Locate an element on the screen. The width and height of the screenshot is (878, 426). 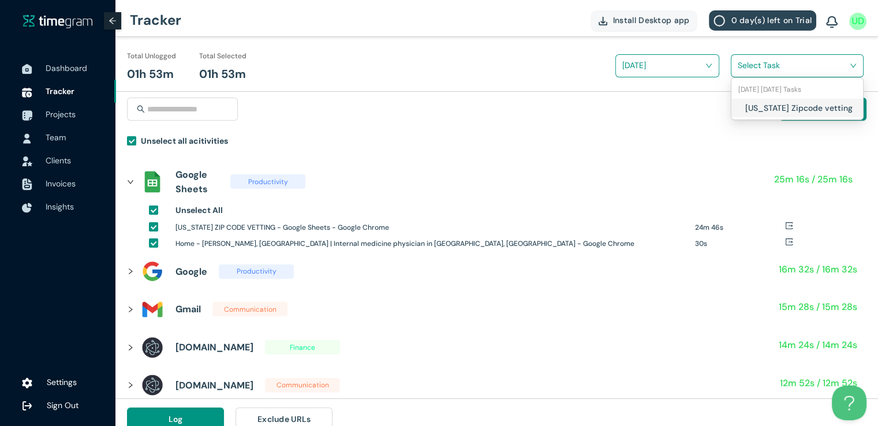
h1: 12m 52s / 12m 52s is located at coordinates (818, 383).